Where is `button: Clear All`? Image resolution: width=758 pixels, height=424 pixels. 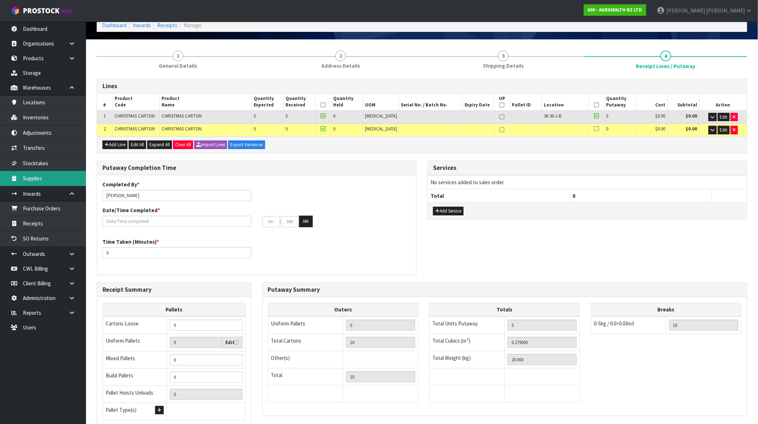
button: Clear All is located at coordinates (183, 145).